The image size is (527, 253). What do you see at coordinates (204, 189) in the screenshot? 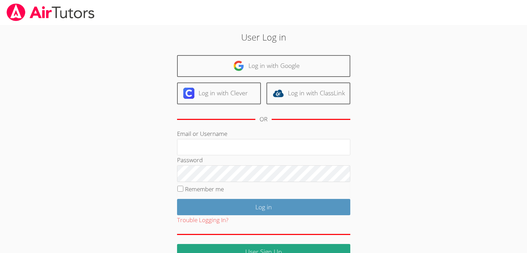
I see `label: Remember me` at bounding box center [204, 189].